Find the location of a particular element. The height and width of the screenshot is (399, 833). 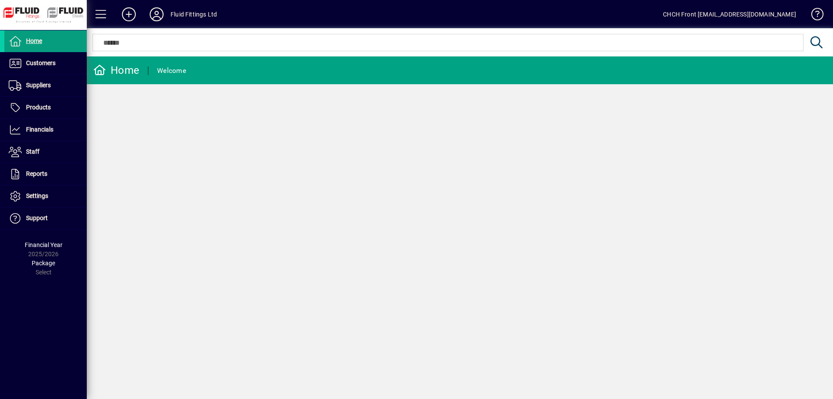

div: Fluid Fittings Ltd is located at coordinates (193, 14).